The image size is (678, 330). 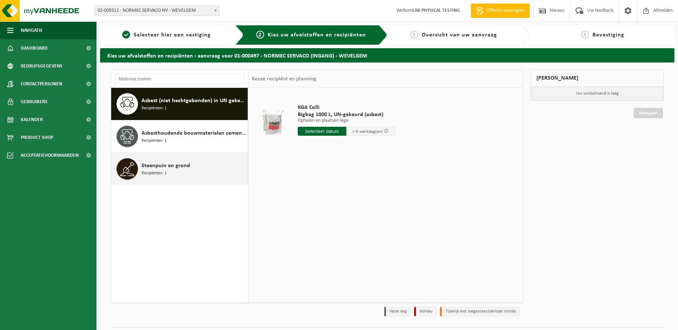 What do you see at coordinates (284, 79) in the screenshot?
I see `div: Keuze recipiënt en planning` at bounding box center [284, 79].